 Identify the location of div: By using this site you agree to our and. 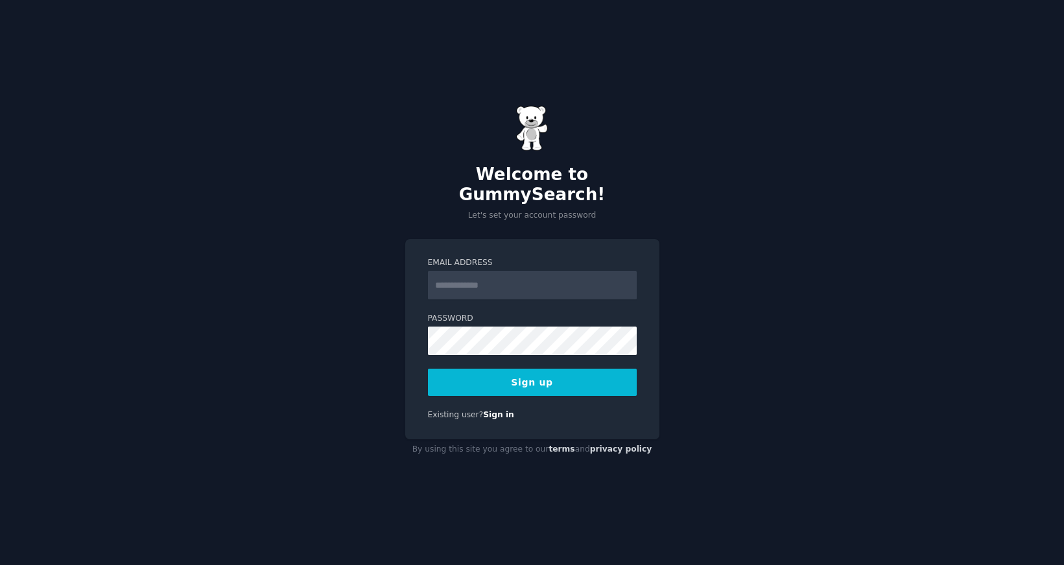
(532, 450).